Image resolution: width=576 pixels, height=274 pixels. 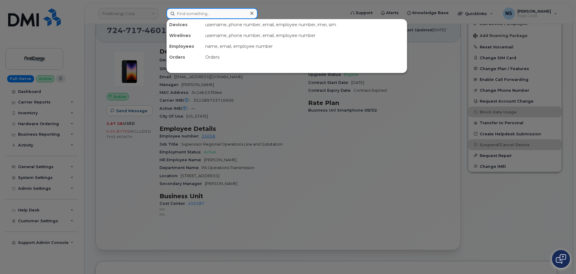 I want to click on div: Employees, so click(x=185, y=46).